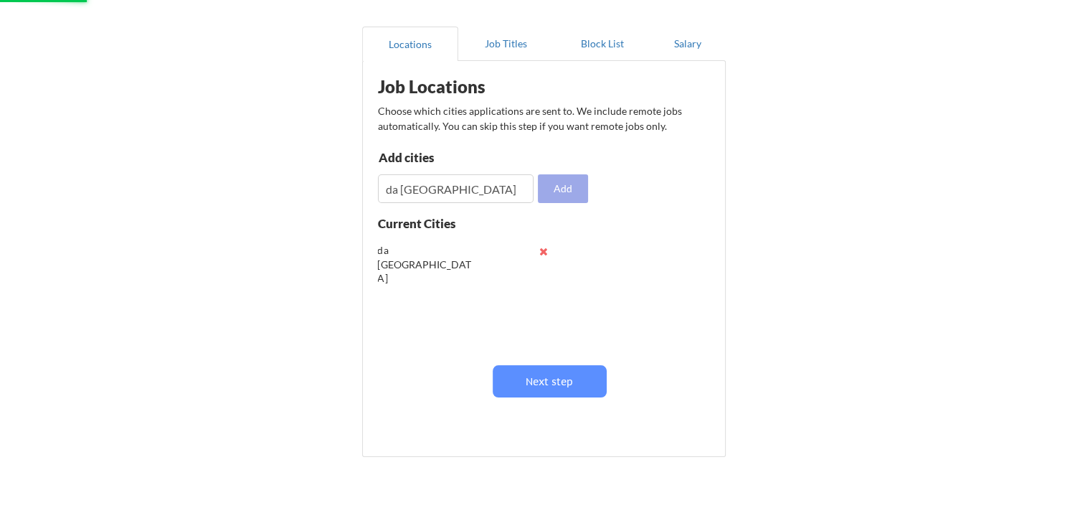  Describe the element at coordinates (688, 44) in the screenshot. I see `button: Salary` at that location.